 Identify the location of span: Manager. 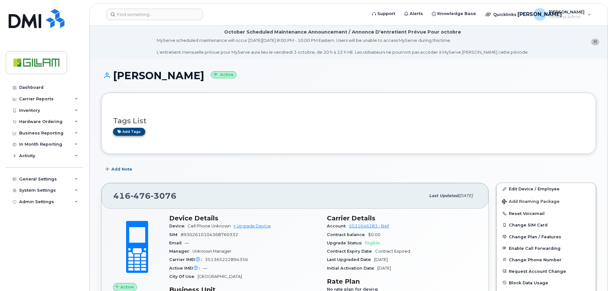
(181, 251).